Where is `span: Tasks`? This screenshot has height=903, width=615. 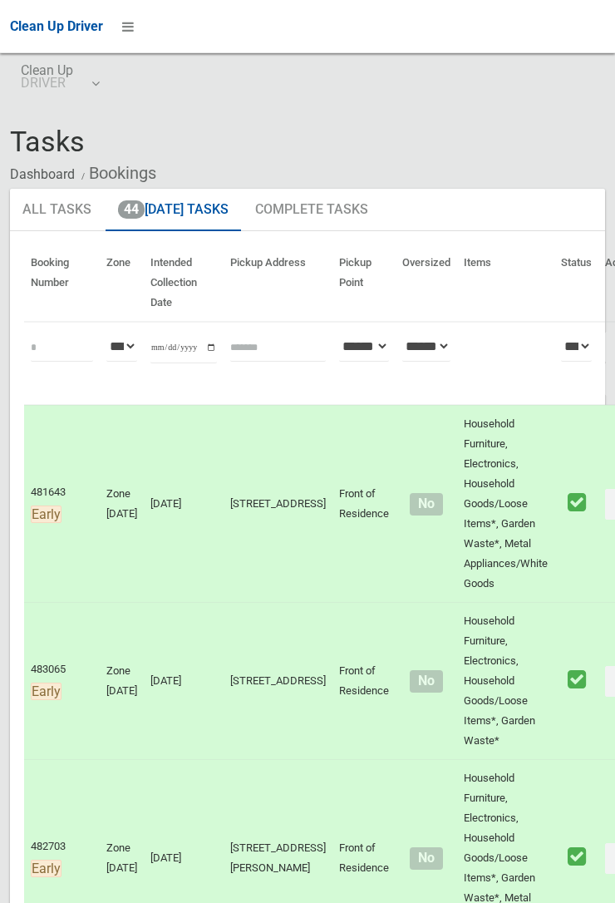 span: Tasks is located at coordinates (47, 141).